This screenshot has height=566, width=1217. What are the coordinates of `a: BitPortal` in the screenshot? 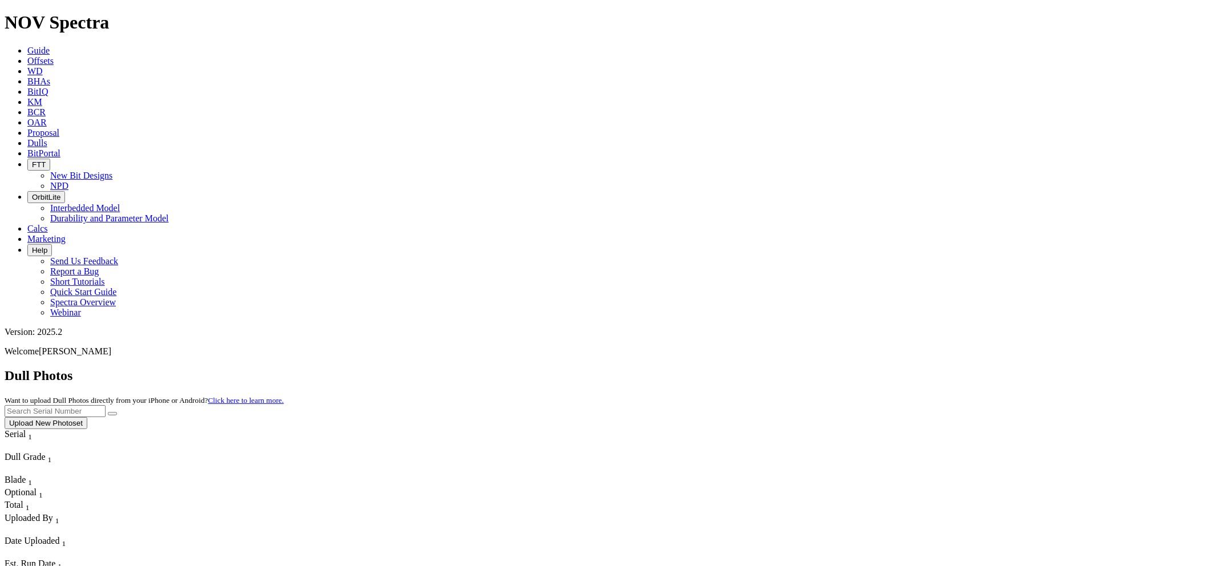 It's located at (44, 153).